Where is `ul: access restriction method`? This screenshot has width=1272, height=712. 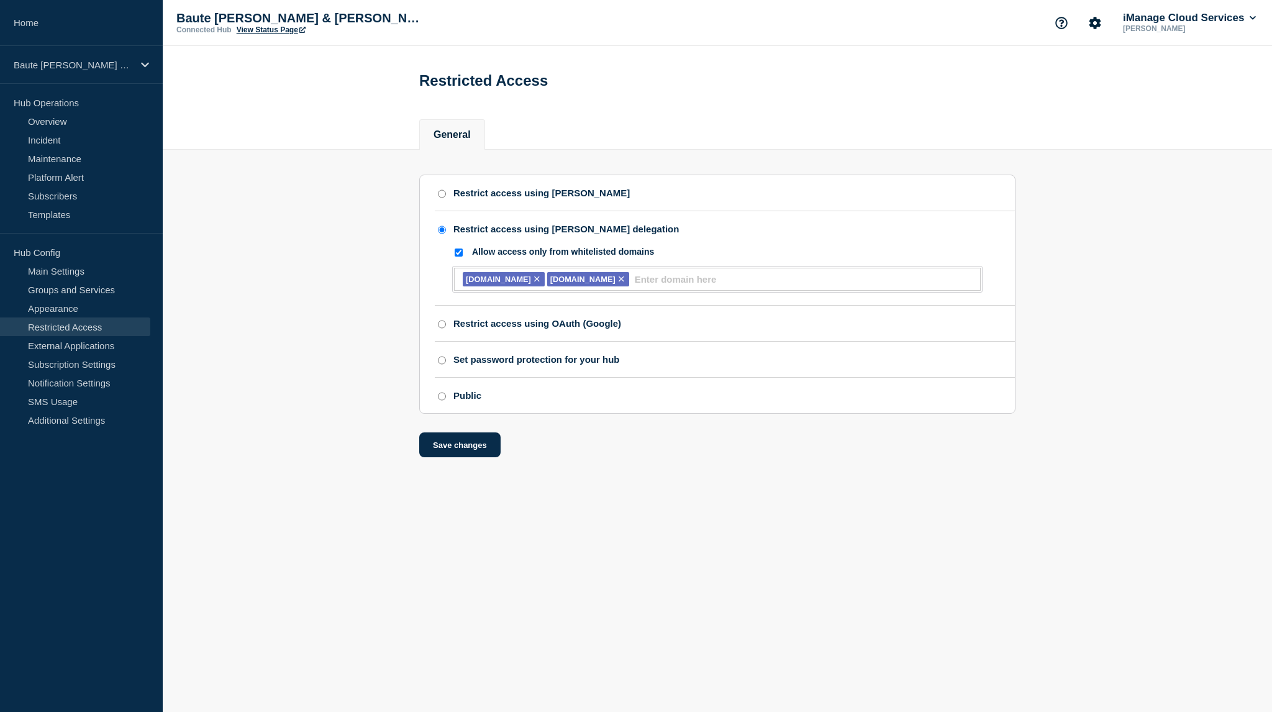
ul: access restriction method is located at coordinates (725, 294).